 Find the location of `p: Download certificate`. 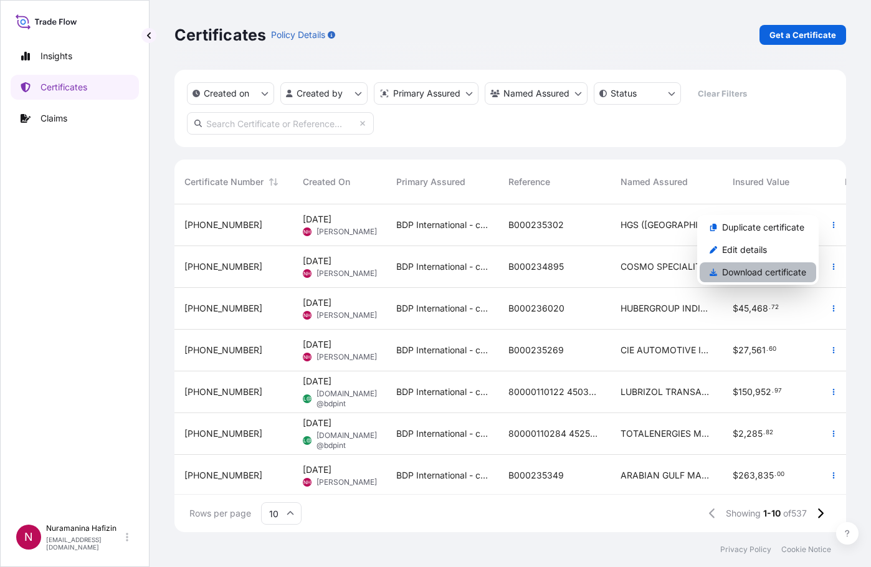

p: Download certificate is located at coordinates (764, 272).